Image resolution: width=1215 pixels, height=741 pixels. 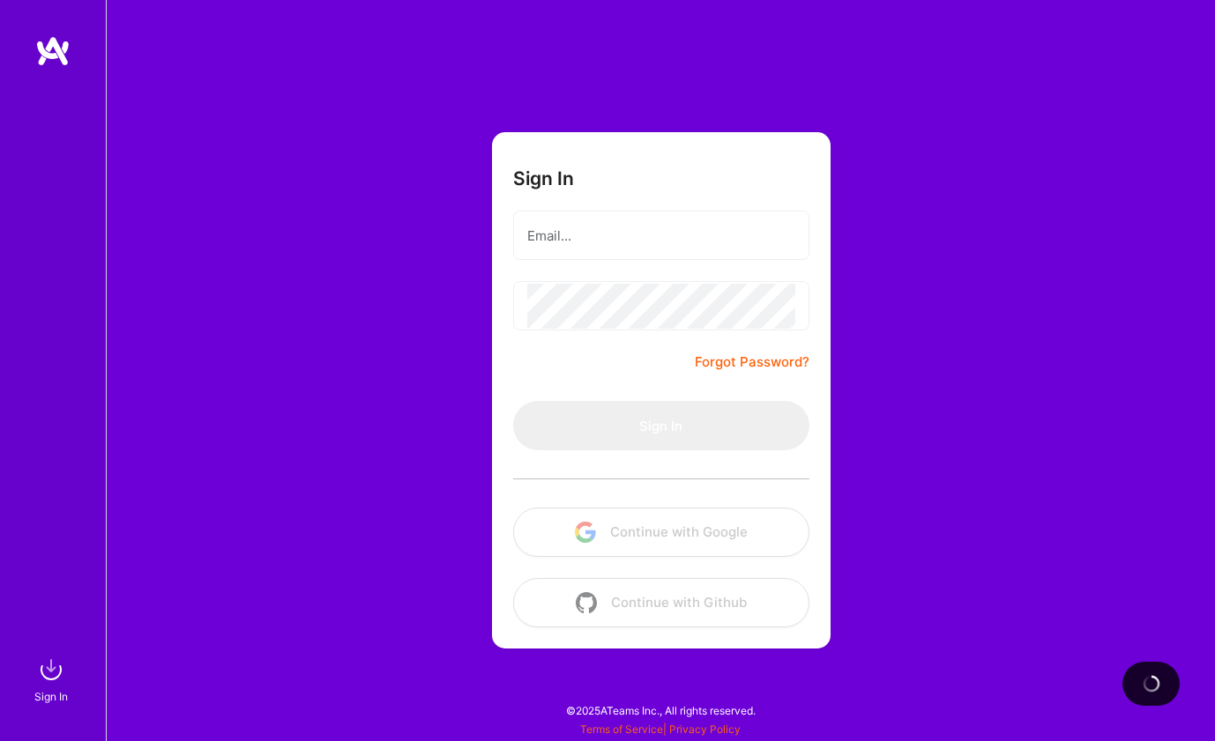 I want to click on button: Continue with Google, so click(x=661, y=532).